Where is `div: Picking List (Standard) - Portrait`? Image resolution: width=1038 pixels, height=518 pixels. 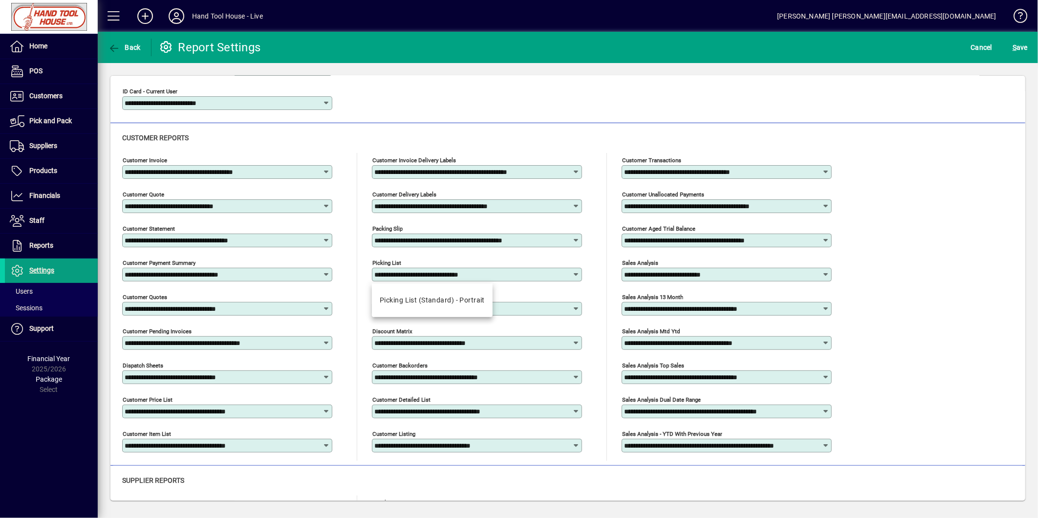 div: Picking List (Standard) - Portrait is located at coordinates (432, 300).